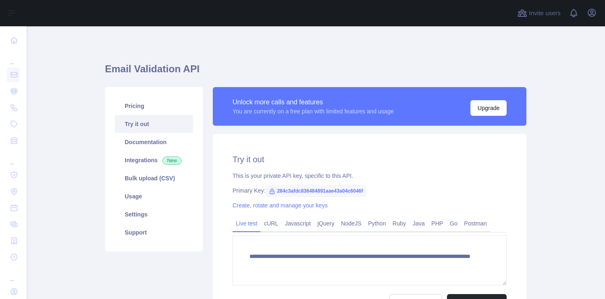 The width and height of the screenshot is (605, 299). Describe the element at coordinates (297, 224) in the screenshot. I see `a: Javascript` at that location.